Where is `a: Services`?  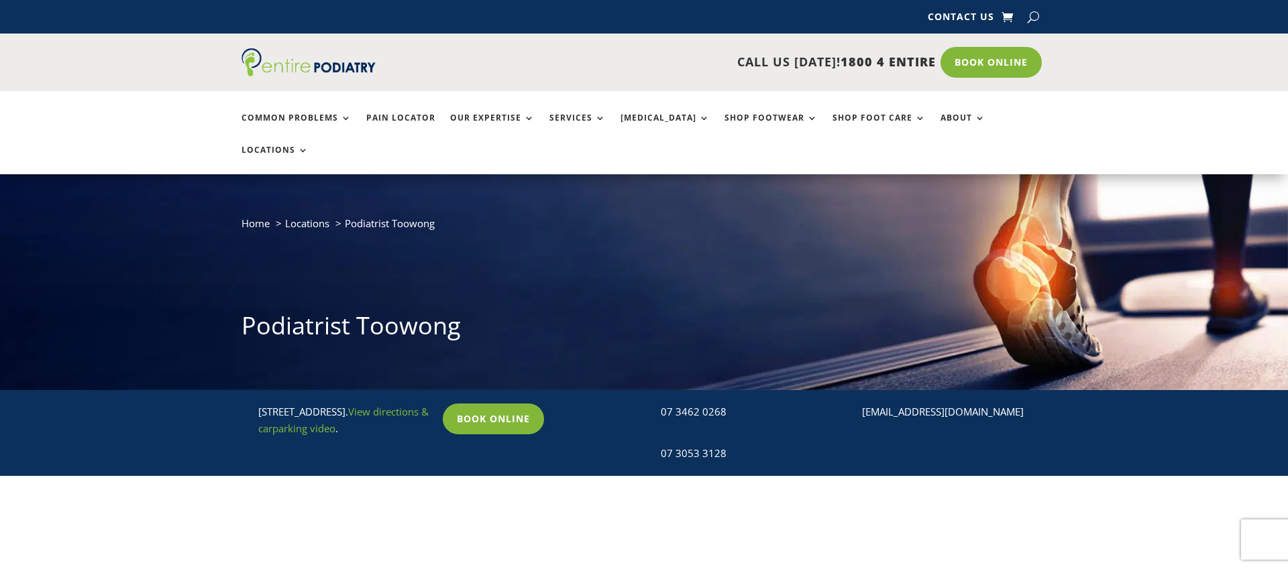
a: Services is located at coordinates (577, 127).